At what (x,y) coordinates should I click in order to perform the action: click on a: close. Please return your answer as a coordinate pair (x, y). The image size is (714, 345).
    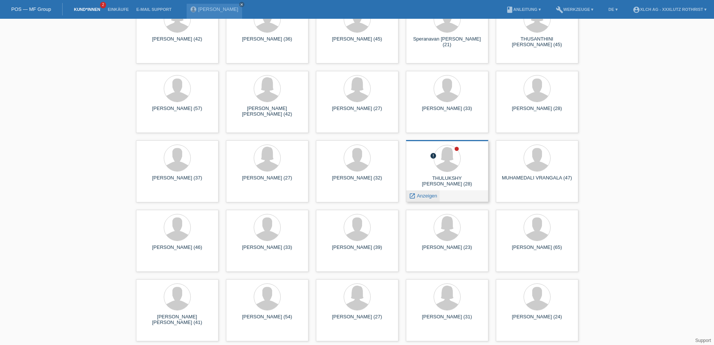
    Looking at the image, I should click on (242, 4).